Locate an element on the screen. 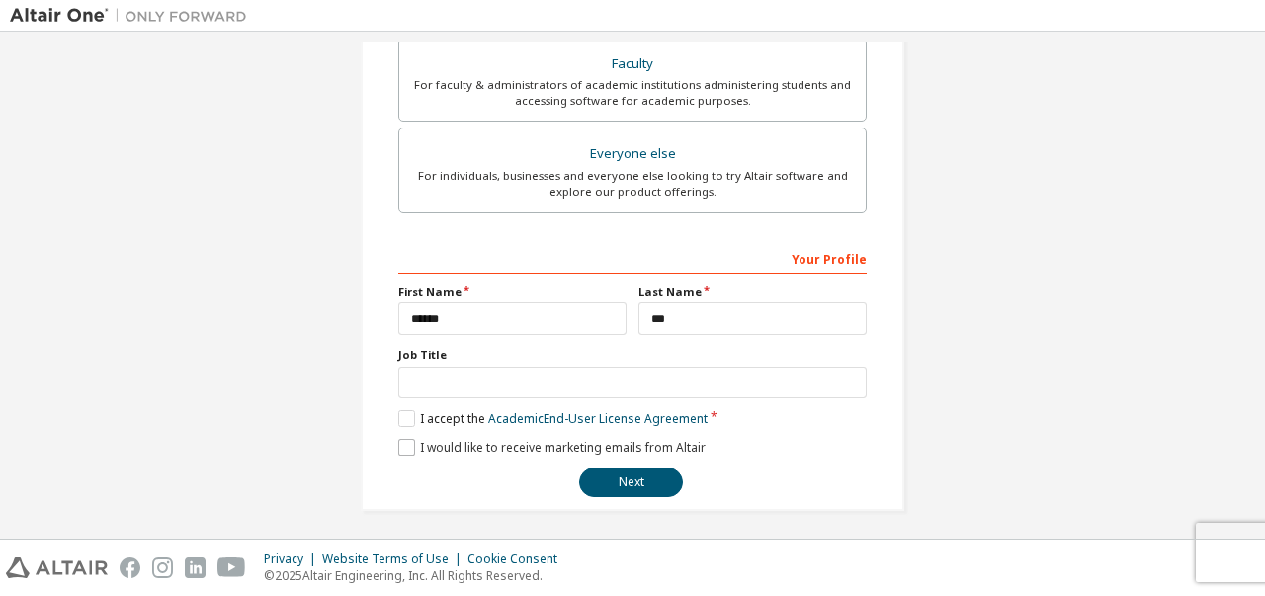  img: facebook.svg is located at coordinates (129, 567).